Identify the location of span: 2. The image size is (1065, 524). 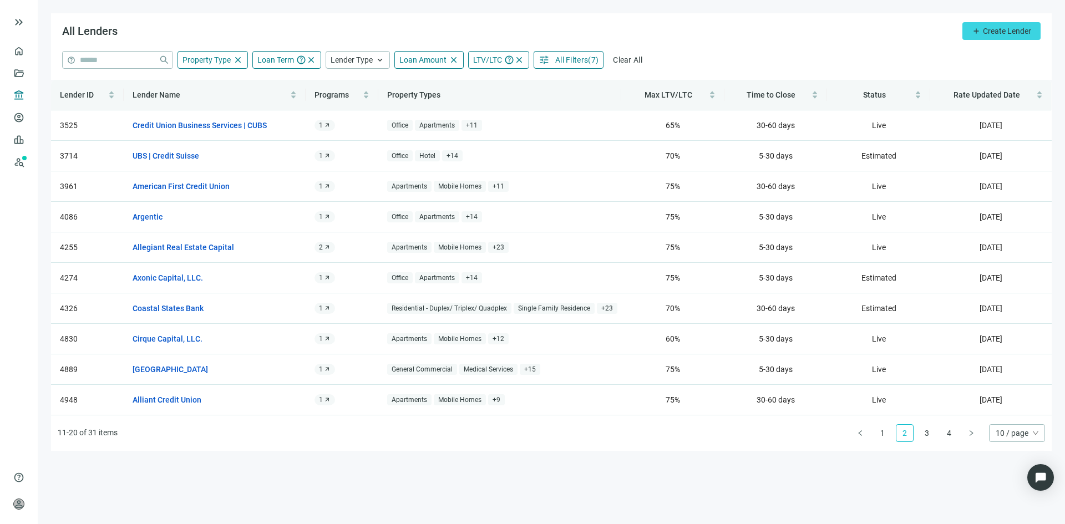
(321, 247).